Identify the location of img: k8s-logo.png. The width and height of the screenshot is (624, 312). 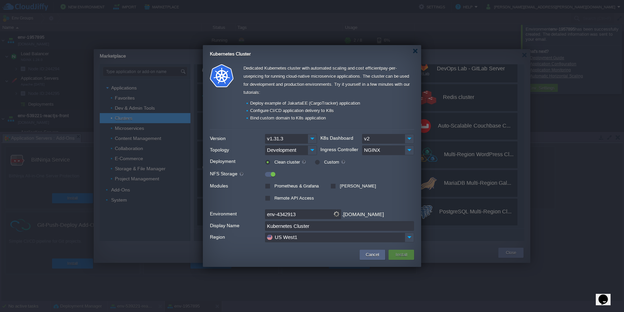
(222, 76).